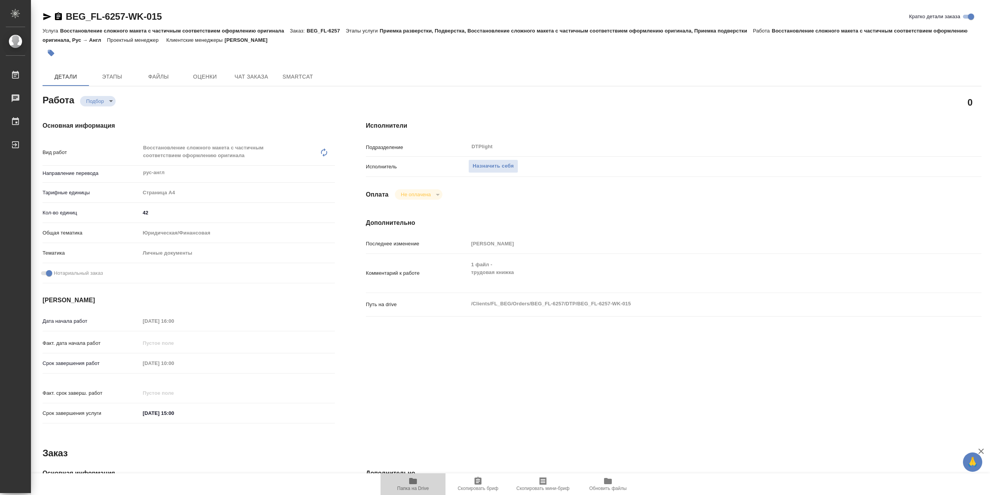  I want to click on p: Восстановление сложного макета с частичным соответствием оформлению оригинала, so click(175, 31).